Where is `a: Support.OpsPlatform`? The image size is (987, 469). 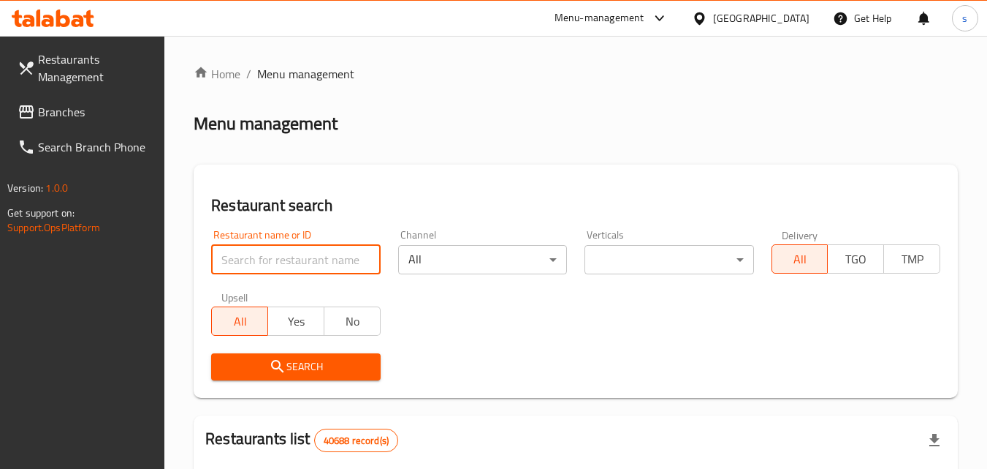 a: Support.OpsPlatform is located at coordinates (53, 227).